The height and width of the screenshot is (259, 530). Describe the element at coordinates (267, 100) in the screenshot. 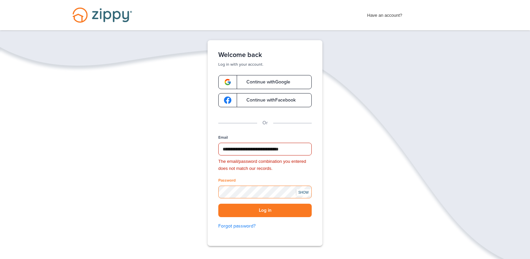

I see `span: Continue with Facebook` at that location.